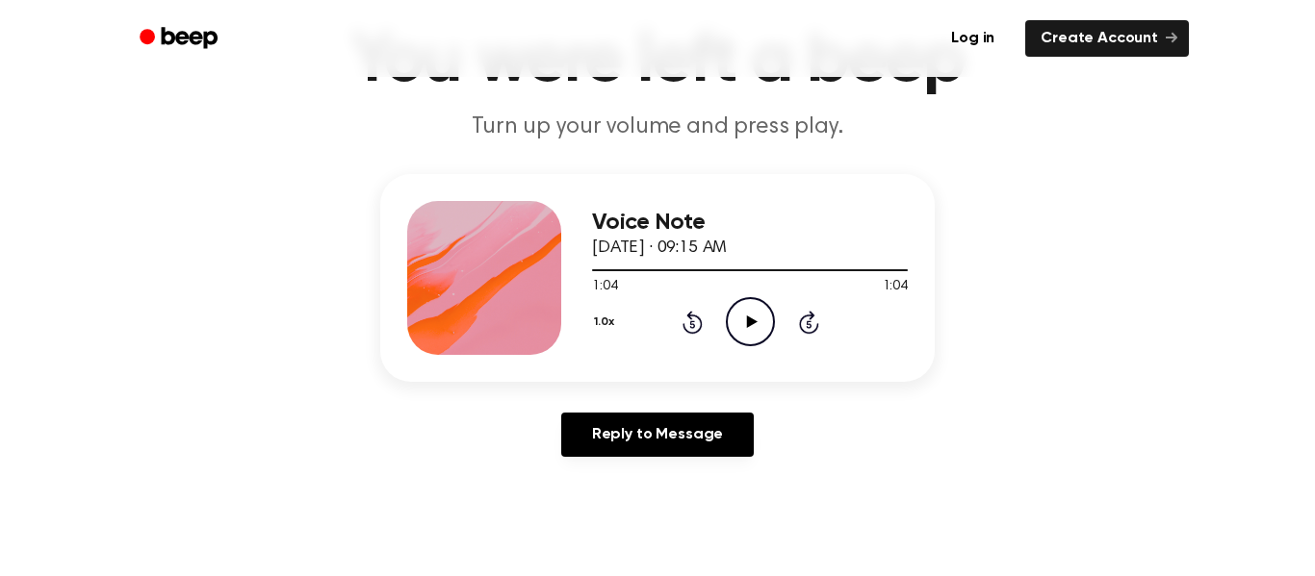 Image resolution: width=1315 pixels, height=576 pixels. What do you see at coordinates (657, 435) in the screenshot?
I see `a: Reply to Message` at bounding box center [657, 435].